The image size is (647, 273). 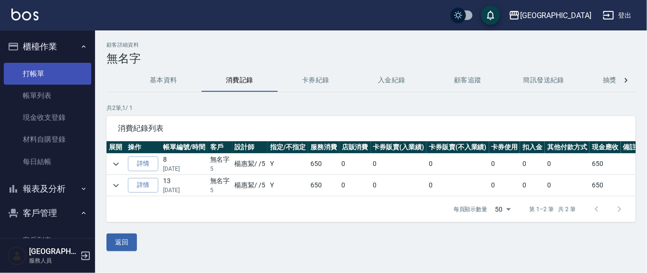 I want to click on p: 每頁顯示數量, so click(x=471, y=209).